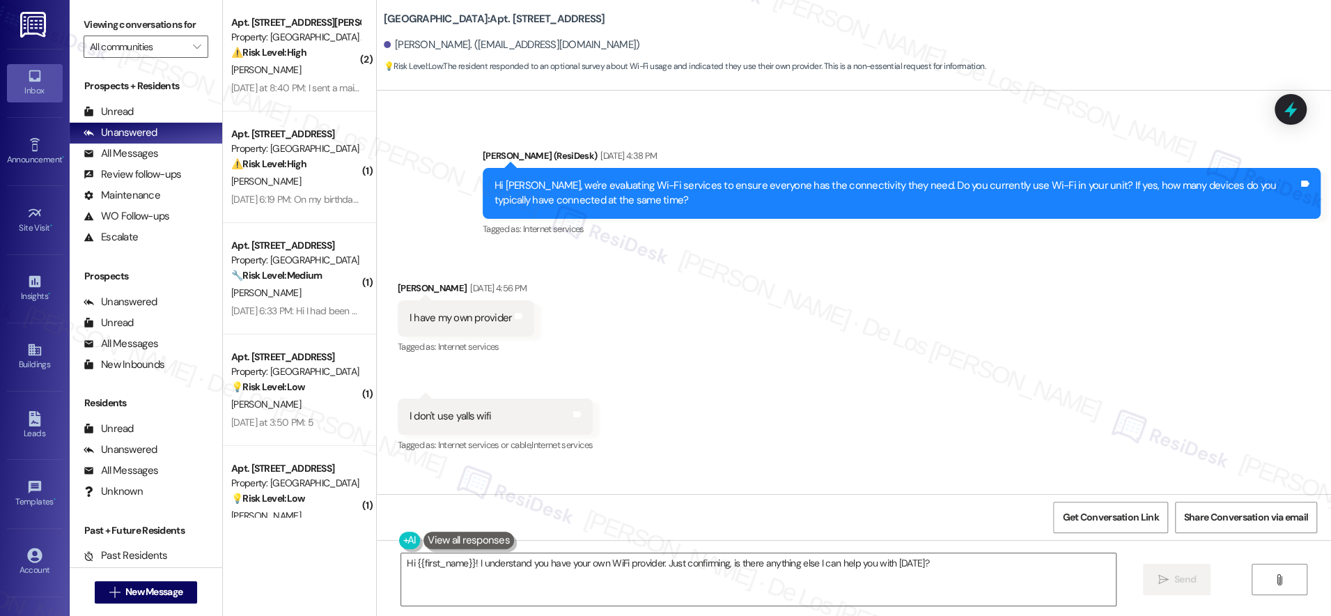 This screenshot has width=1331, height=616. Describe the element at coordinates (685, 66) in the screenshot. I see `span: : The resident responded to an optional survey about Wi-Fi usage and indicated they use their own...` at that location.